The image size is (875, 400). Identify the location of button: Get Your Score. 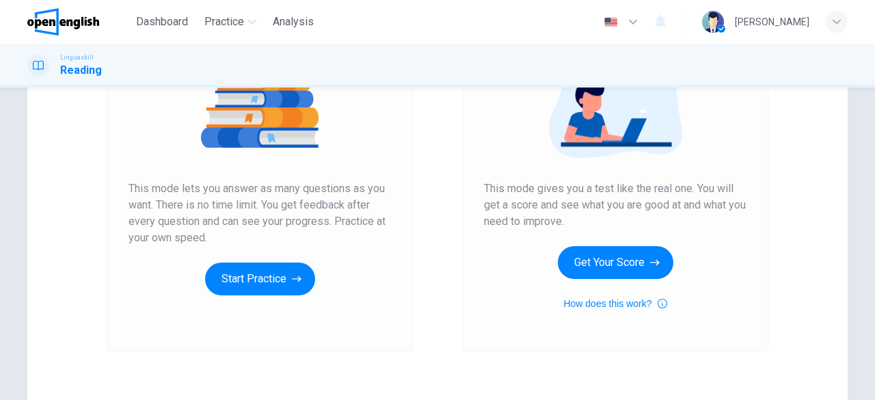
(615, 262).